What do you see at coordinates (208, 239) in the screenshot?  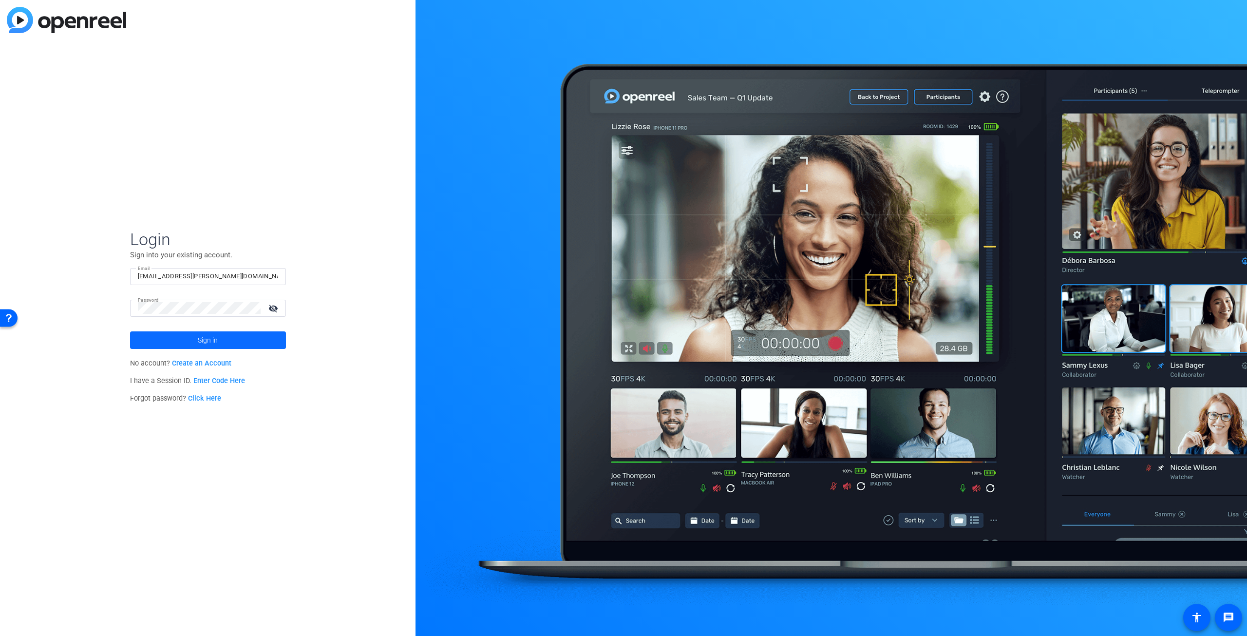 I see `span: Login` at bounding box center [208, 239].